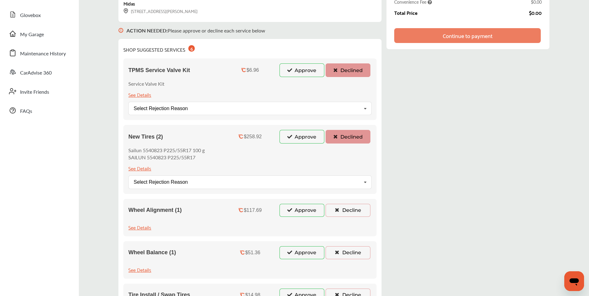 This screenshot has width=589, height=296. Describe the element at coordinates (39, 91) in the screenshot. I see `a: Invite Friends` at that location.